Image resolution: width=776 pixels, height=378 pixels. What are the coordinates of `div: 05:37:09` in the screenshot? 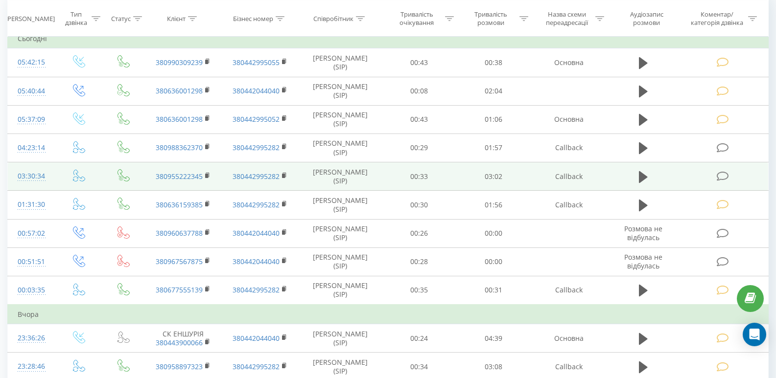 It's located at (31, 119).